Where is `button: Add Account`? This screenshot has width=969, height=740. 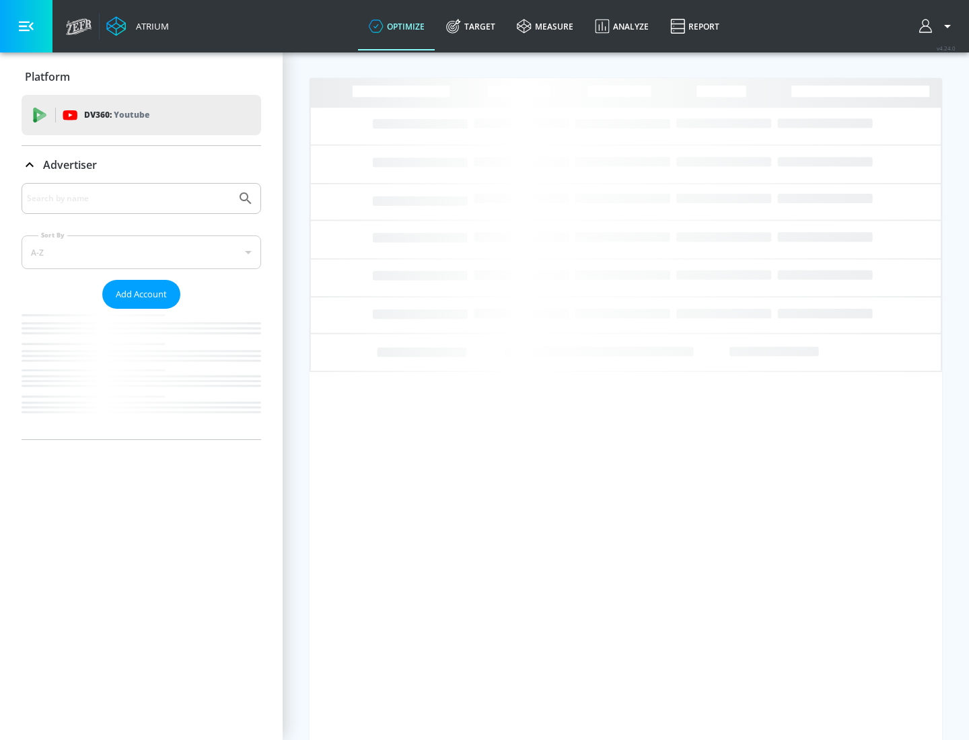 button: Add Account is located at coordinates (141, 294).